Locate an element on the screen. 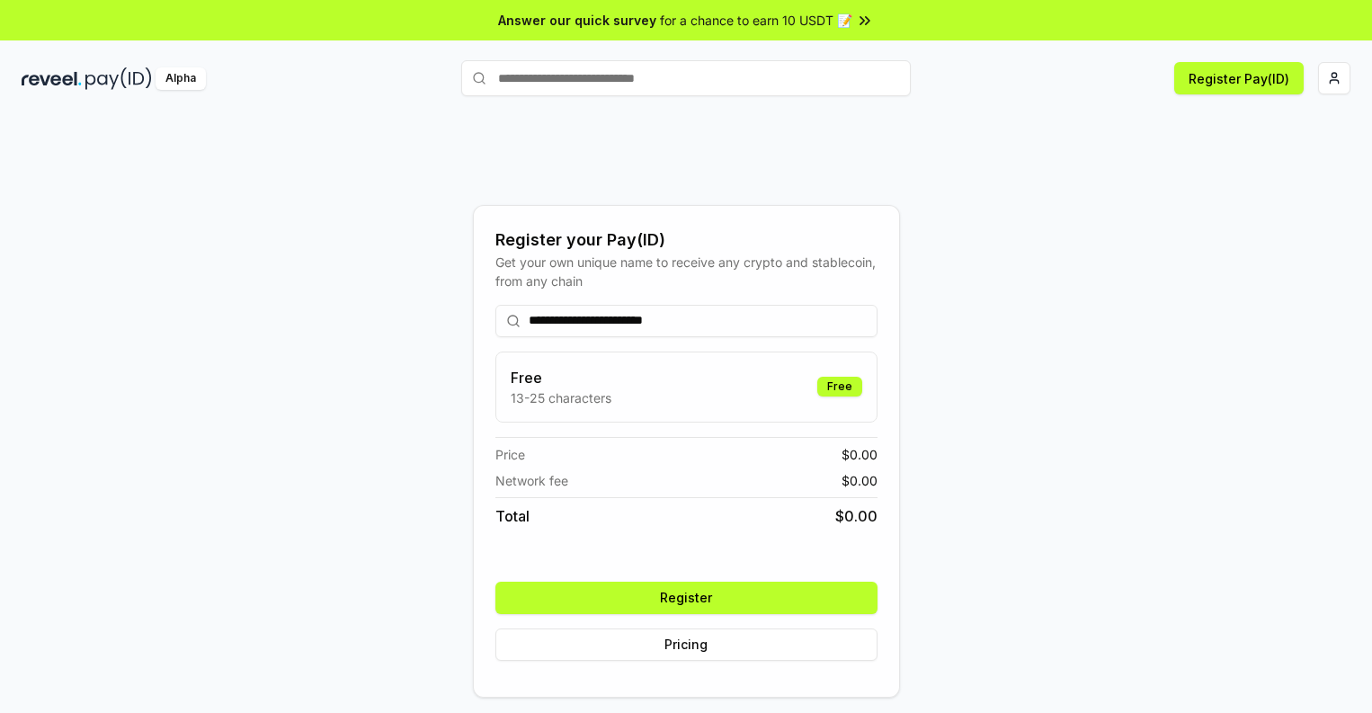 This screenshot has height=713, width=1372. div: Alpha is located at coordinates (181, 78).